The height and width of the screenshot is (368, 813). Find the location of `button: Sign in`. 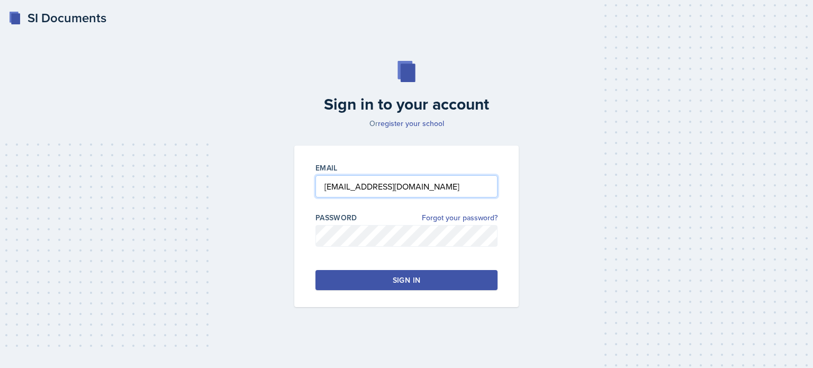

button: Sign in is located at coordinates (406, 280).